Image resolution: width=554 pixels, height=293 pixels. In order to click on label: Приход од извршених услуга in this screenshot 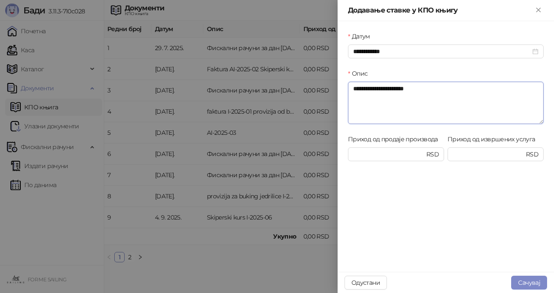, I will do `click(494, 139)`.